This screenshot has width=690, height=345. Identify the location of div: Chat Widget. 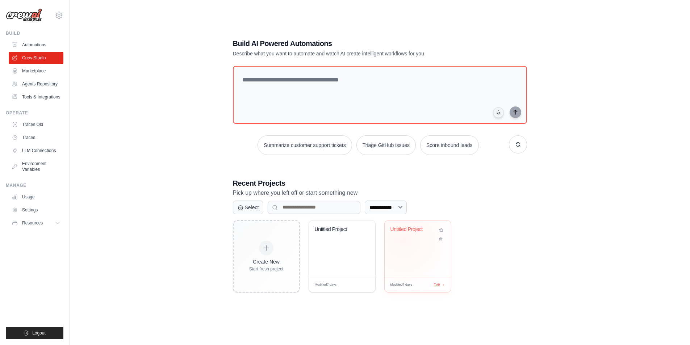
(672, 328).